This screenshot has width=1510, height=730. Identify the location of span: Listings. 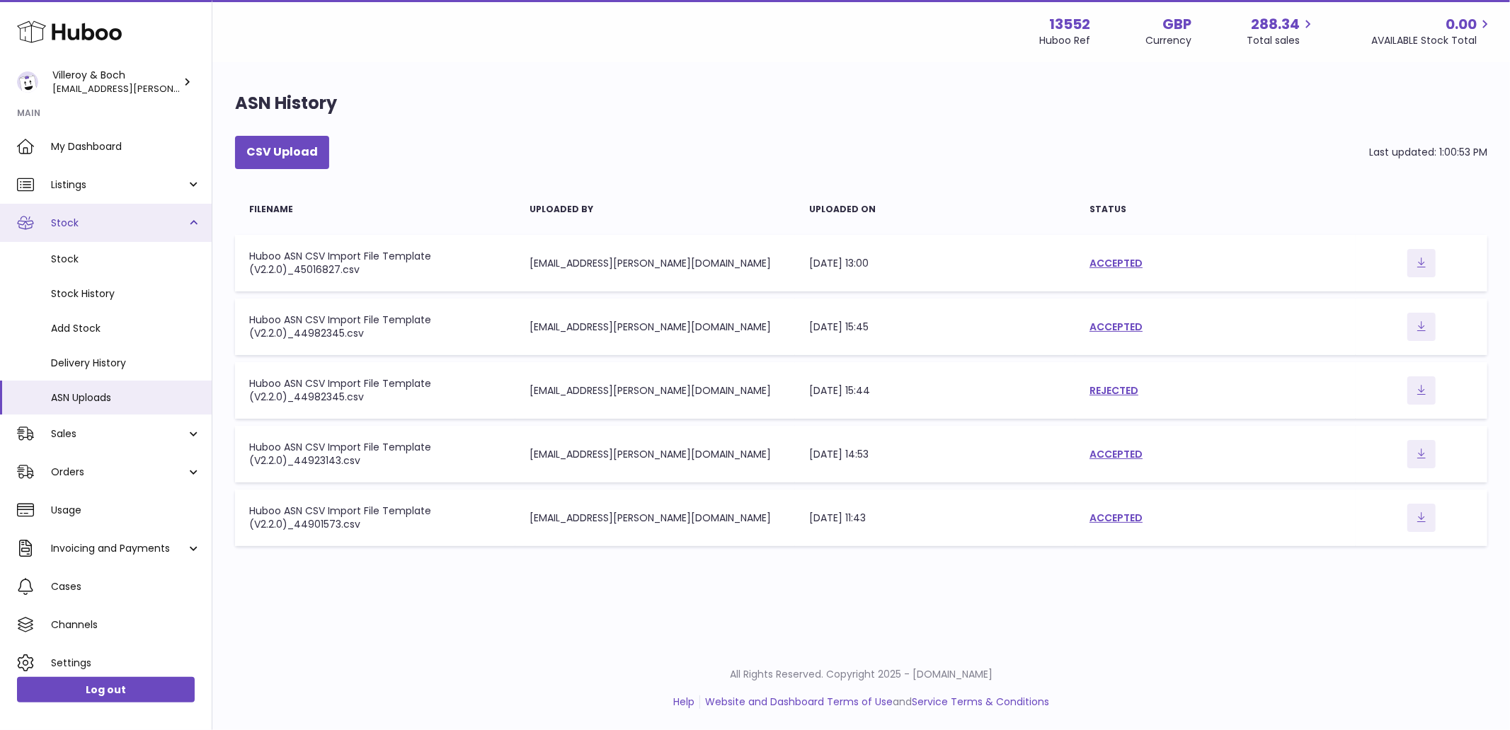
(118, 185).